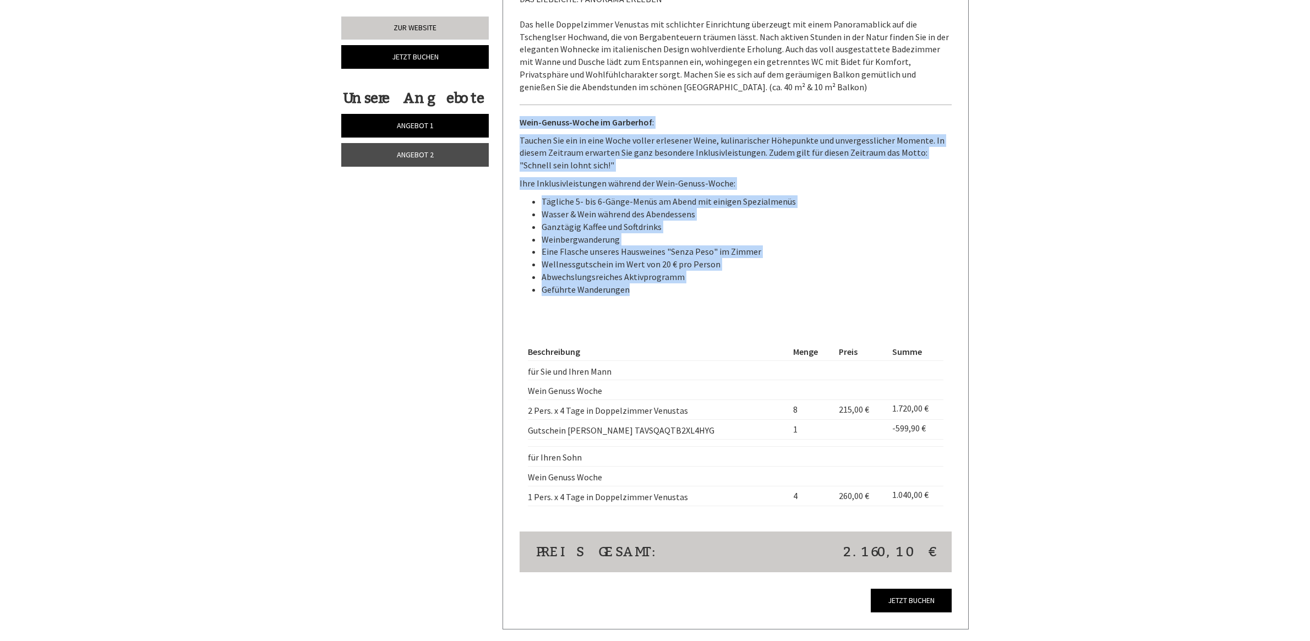  What do you see at coordinates (736, 183) in the screenshot?
I see `p: Ihre Inklusivleistungen während der Wein-Genuss-Woche:` at bounding box center [736, 183].